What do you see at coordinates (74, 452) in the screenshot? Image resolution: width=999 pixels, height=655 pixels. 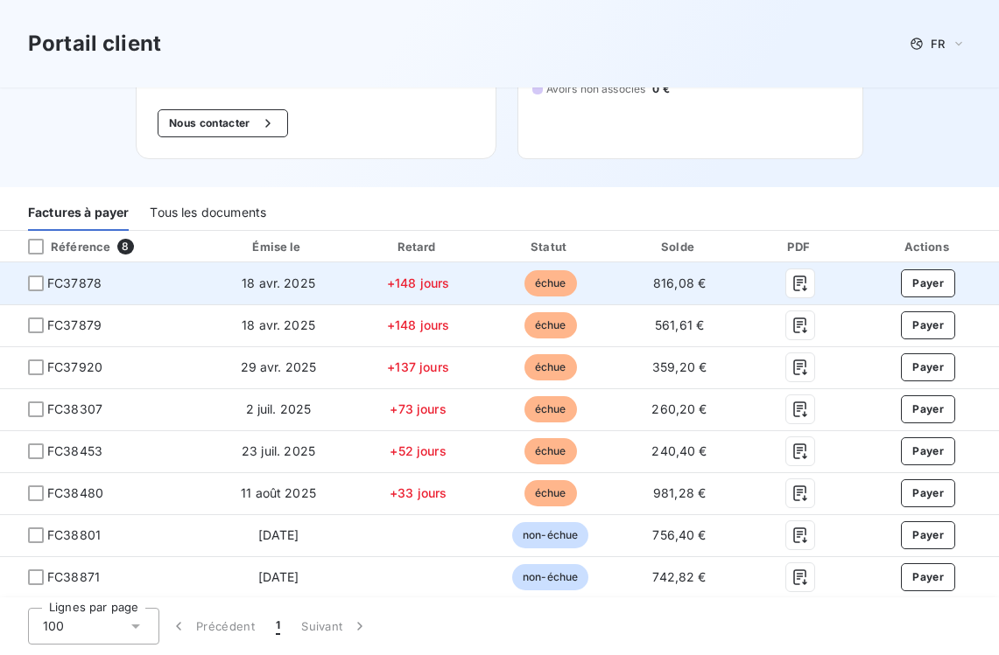 I see `span: FC38453` at bounding box center [74, 452].